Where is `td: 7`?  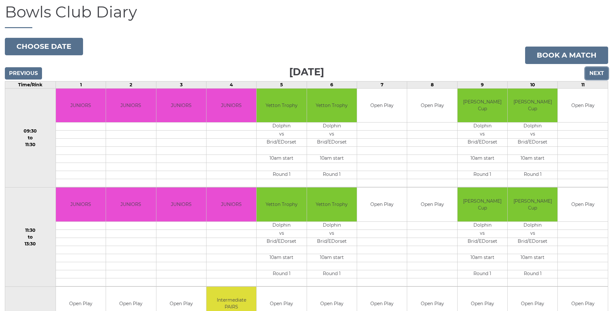
td: 7 is located at coordinates (382, 85).